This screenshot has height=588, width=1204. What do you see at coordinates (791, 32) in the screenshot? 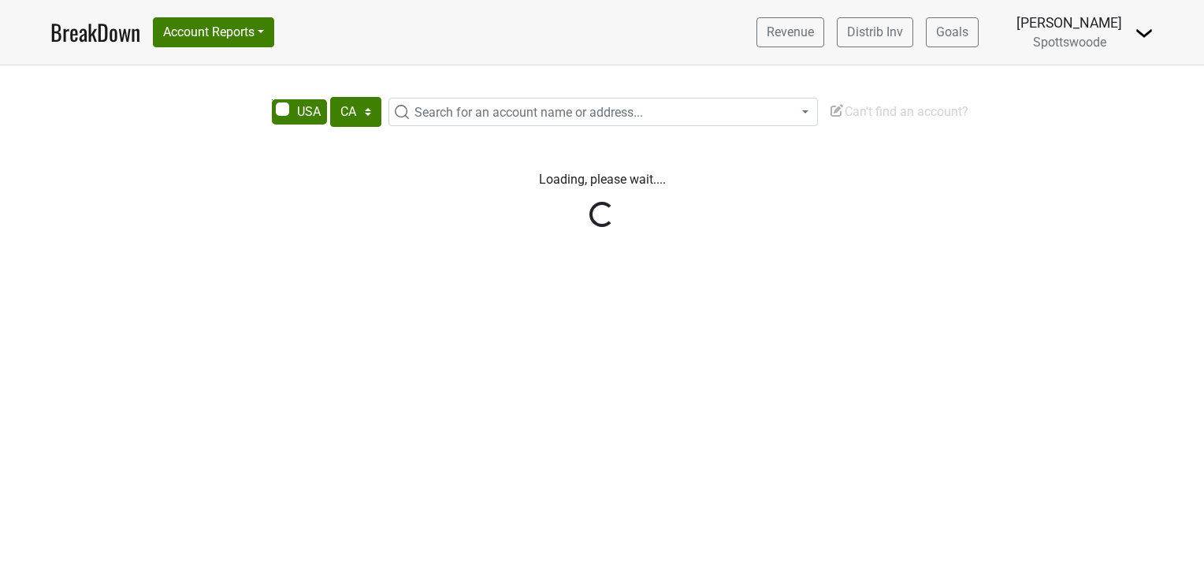
I see `a: Revenue` at bounding box center [791, 32].